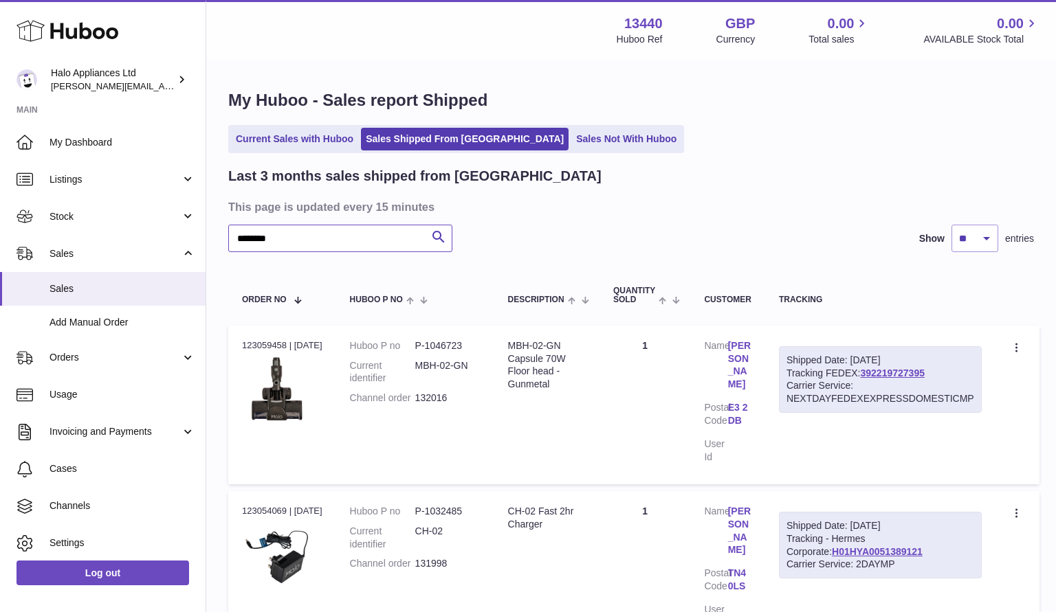 The height and width of the screenshot is (612, 1056). Describe the element at coordinates (276, 556) in the screenshot. I see `img: CH-02.png` at that location.